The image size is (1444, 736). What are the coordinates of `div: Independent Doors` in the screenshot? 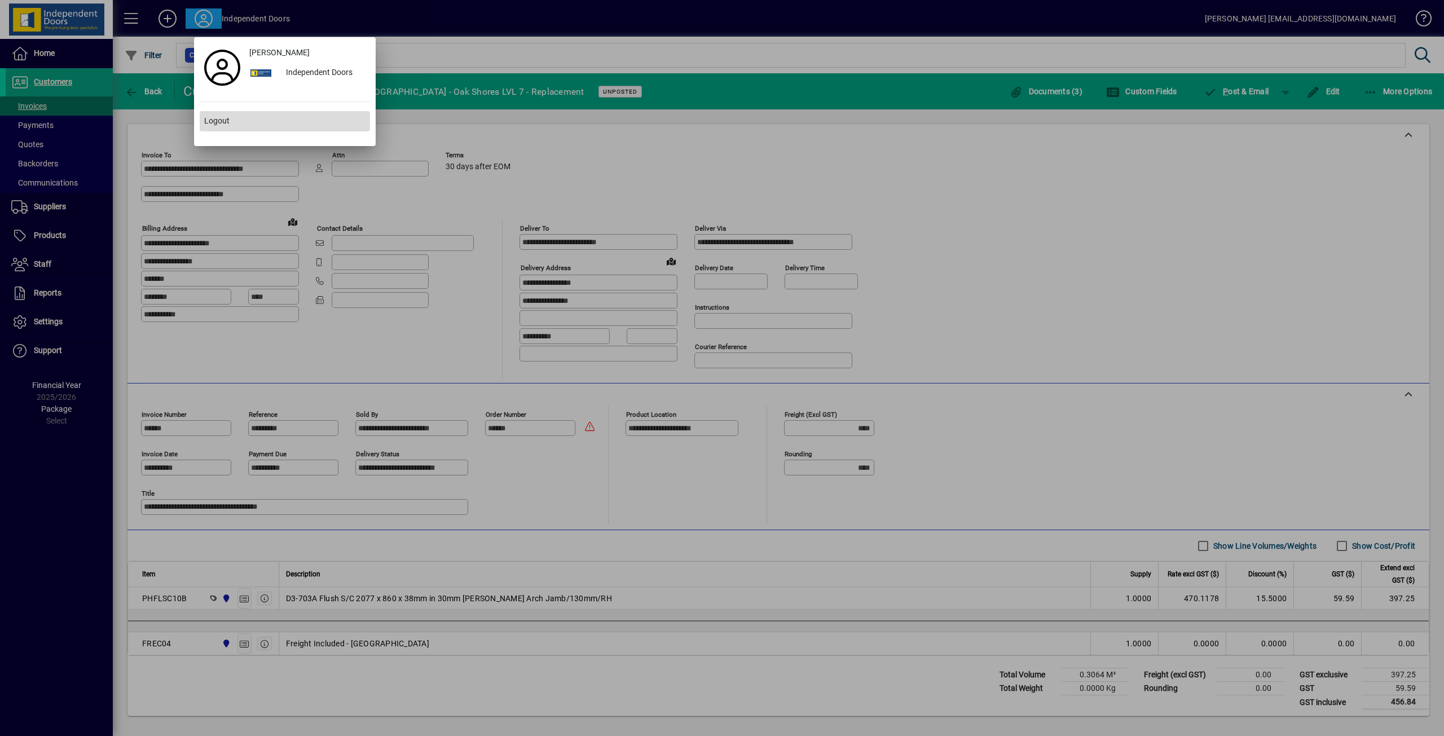 It's located at (323, 73).